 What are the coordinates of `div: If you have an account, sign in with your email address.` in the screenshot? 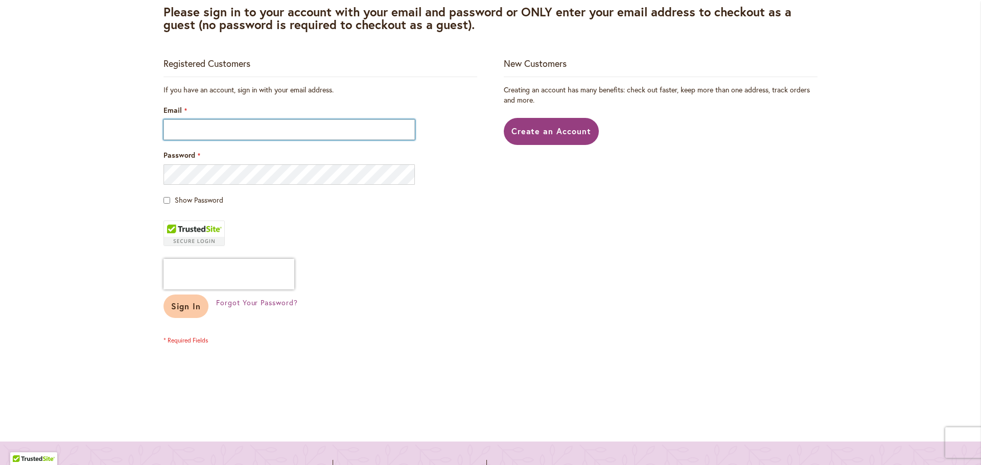 It's located at (320, 90).